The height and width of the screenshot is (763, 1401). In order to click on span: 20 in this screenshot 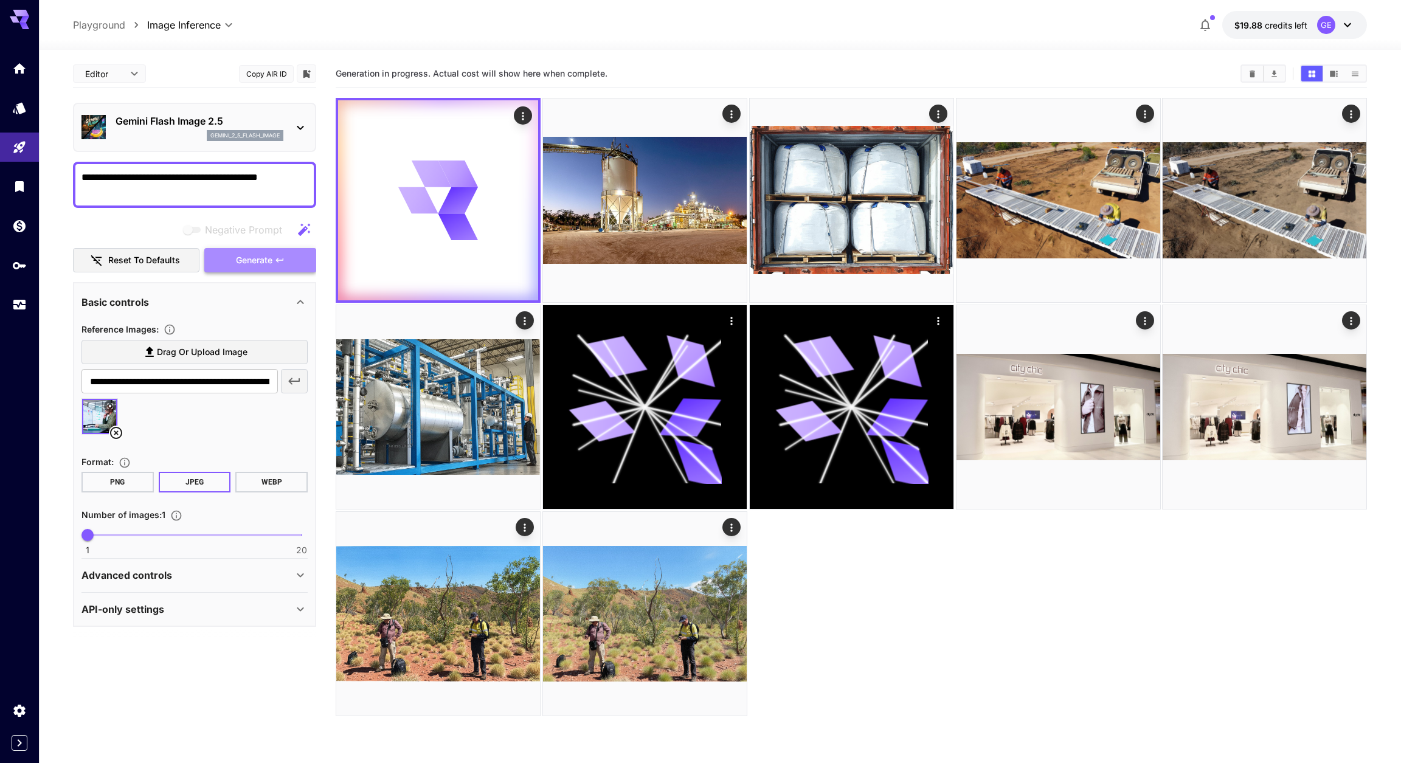, I will do `click(302, 550)`.